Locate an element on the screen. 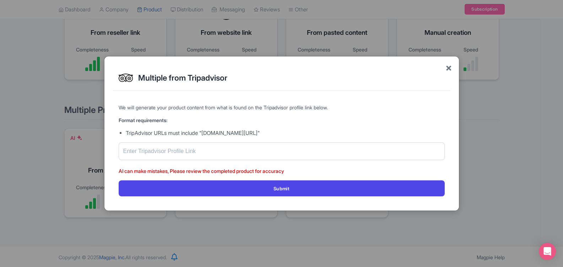 Image resolution: width=563 pixels, height=267 pixels. p: AI can make mistakes, Please review the completed product for accuracy is located at coordinates (282, 171).